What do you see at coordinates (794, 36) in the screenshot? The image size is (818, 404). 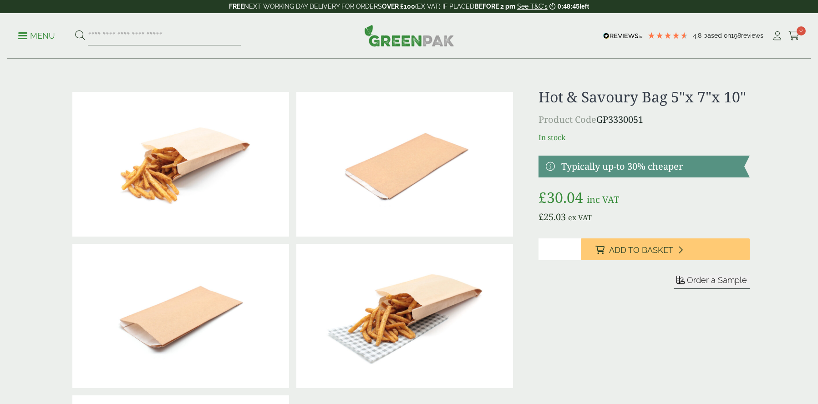 I see `i: Cart` at bounding box center [794, 36].